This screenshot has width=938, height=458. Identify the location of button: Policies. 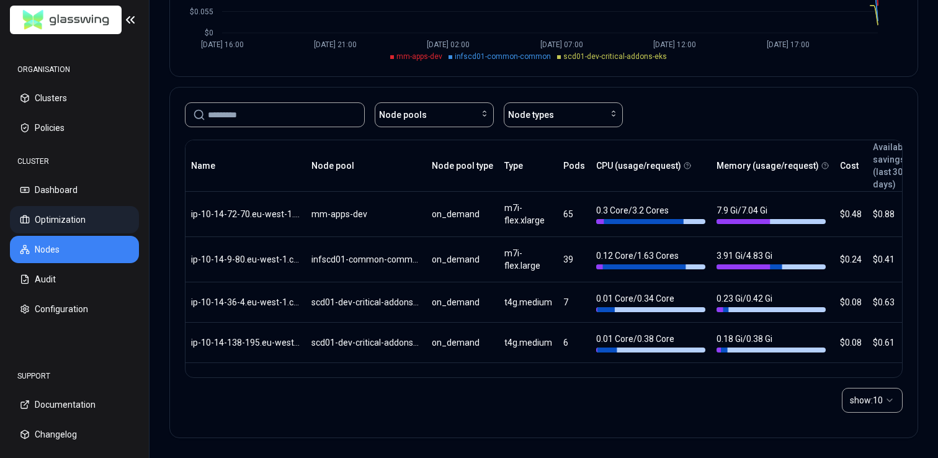
(74, 128).